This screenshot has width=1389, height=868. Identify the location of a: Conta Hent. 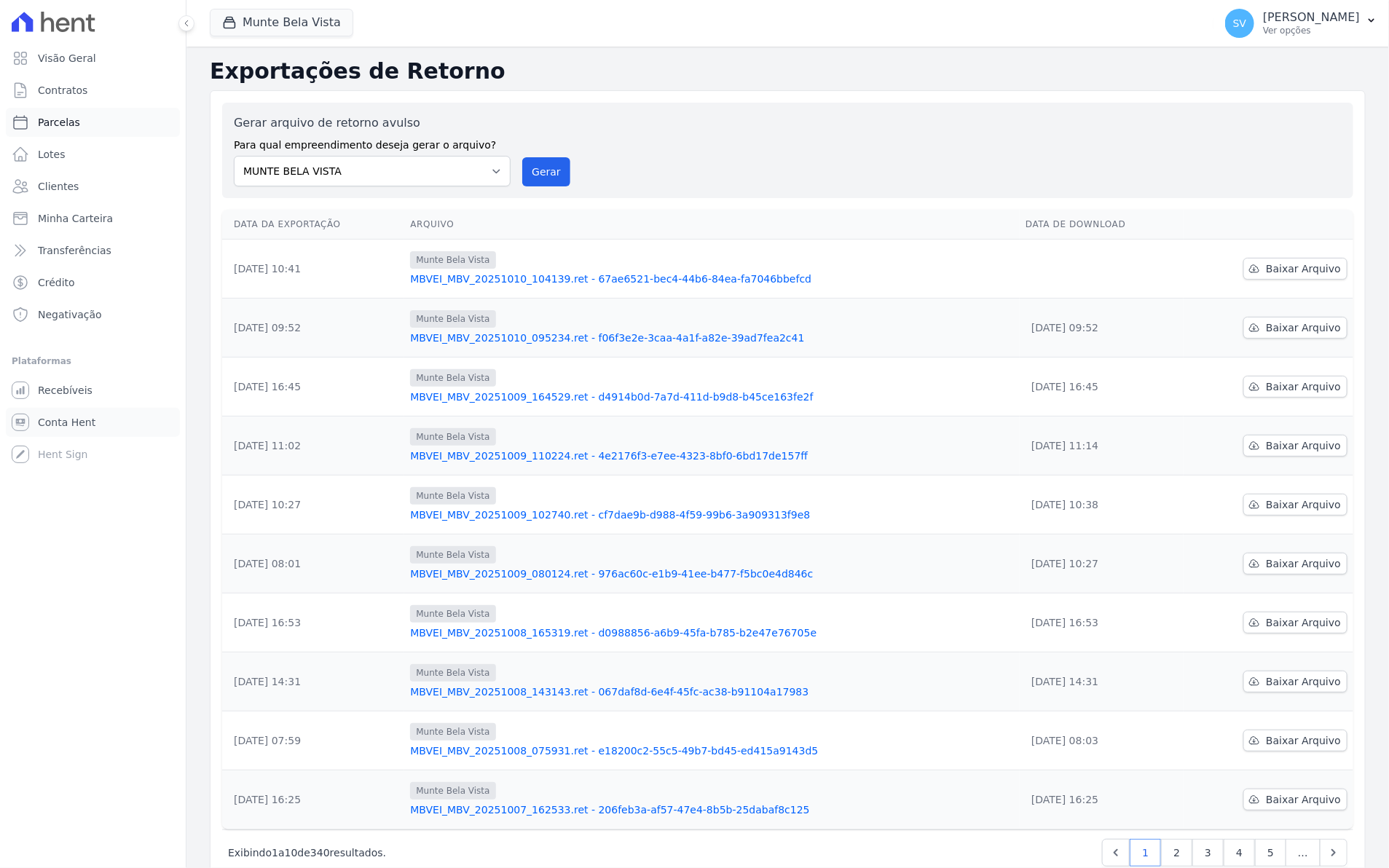
(92, 423).